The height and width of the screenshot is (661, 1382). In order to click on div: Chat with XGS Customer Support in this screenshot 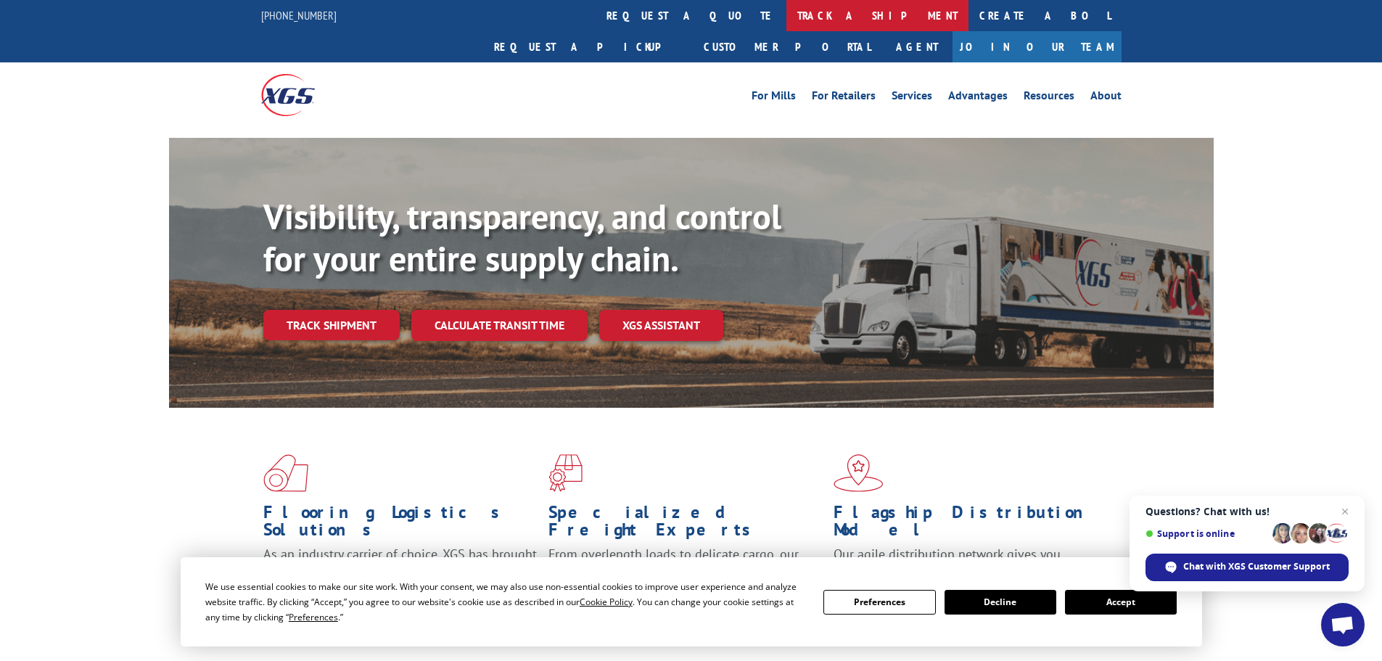, I will do `click(1247, 567)`.